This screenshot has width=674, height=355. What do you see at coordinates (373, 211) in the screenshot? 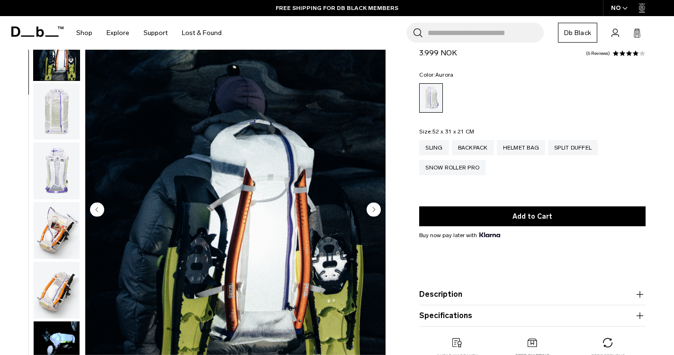
I see `button: Next slide` at bounding box center [373, 211].